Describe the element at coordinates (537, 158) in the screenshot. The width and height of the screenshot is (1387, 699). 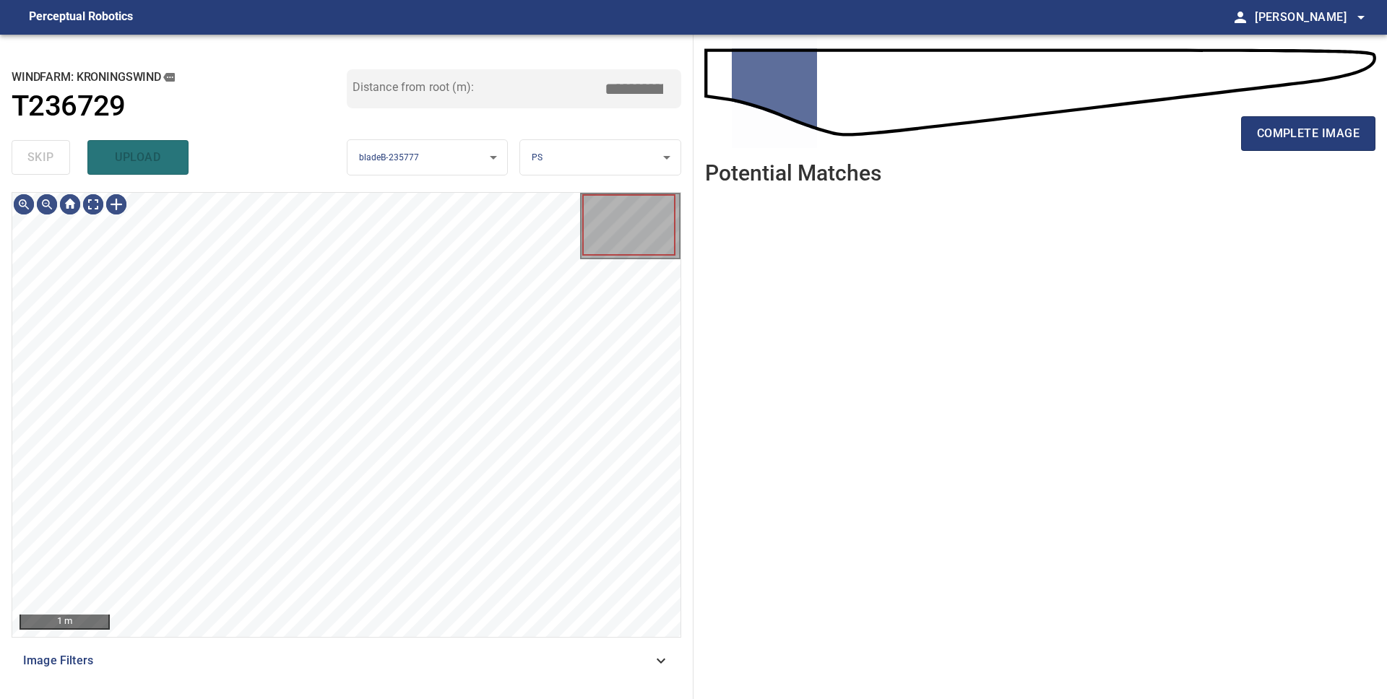
I see `span: PS` at that location.